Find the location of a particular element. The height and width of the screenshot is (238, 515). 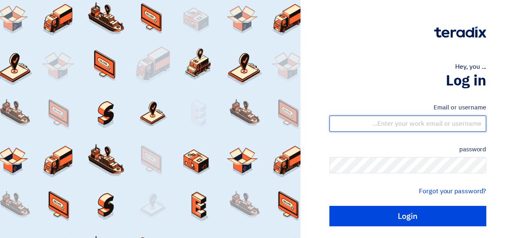

input: Login is located at coordinates (408, 216).